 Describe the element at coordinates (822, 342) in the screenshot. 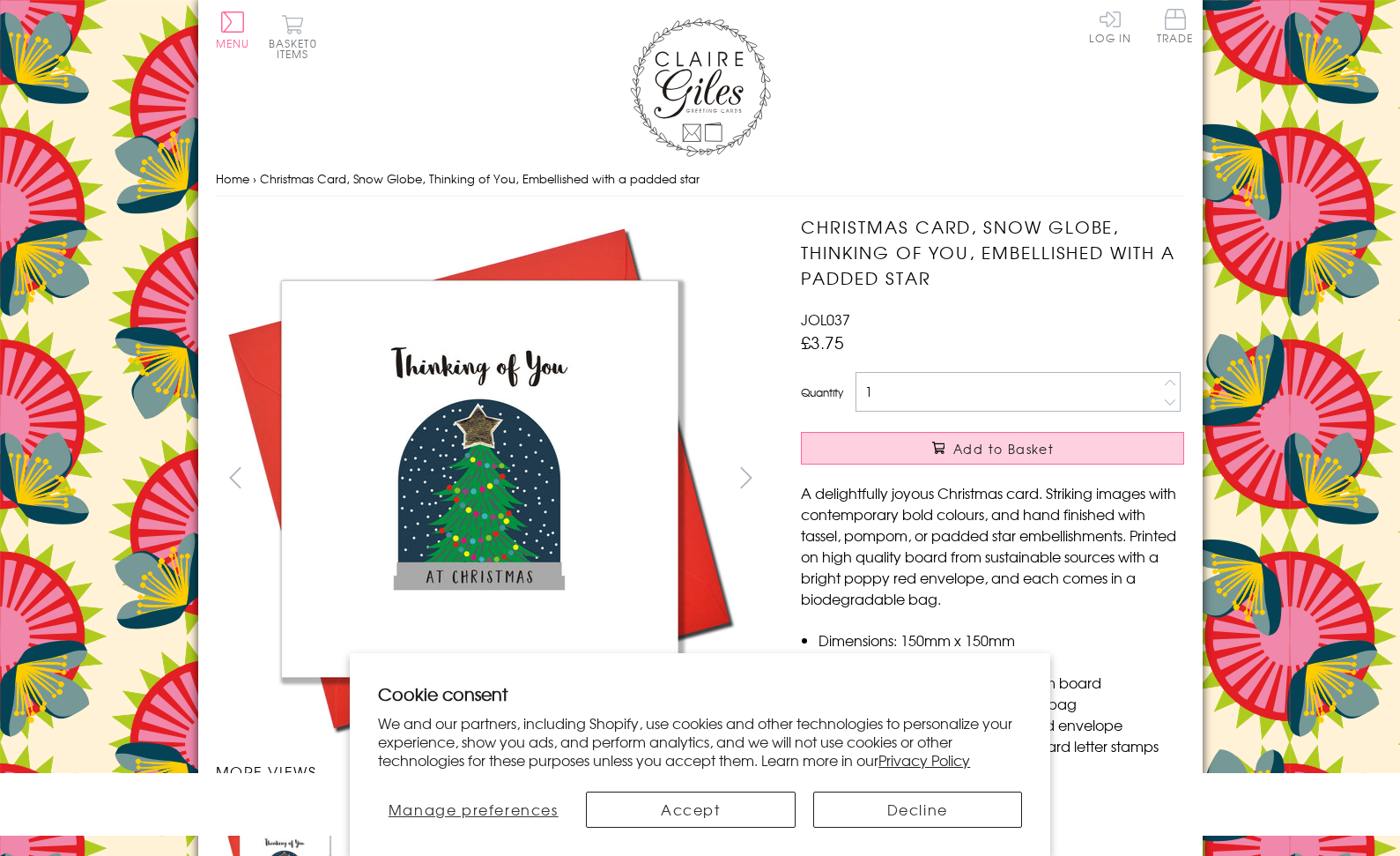

I see `span: £3.75` at that location.